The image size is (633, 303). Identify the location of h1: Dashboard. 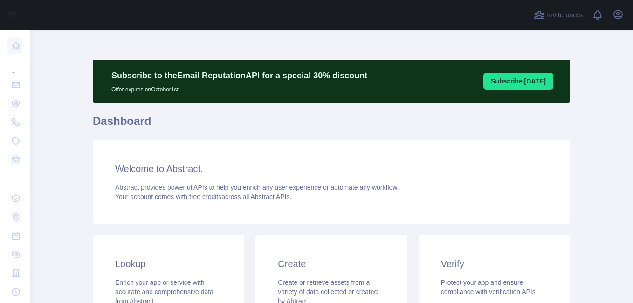
(331, 125).